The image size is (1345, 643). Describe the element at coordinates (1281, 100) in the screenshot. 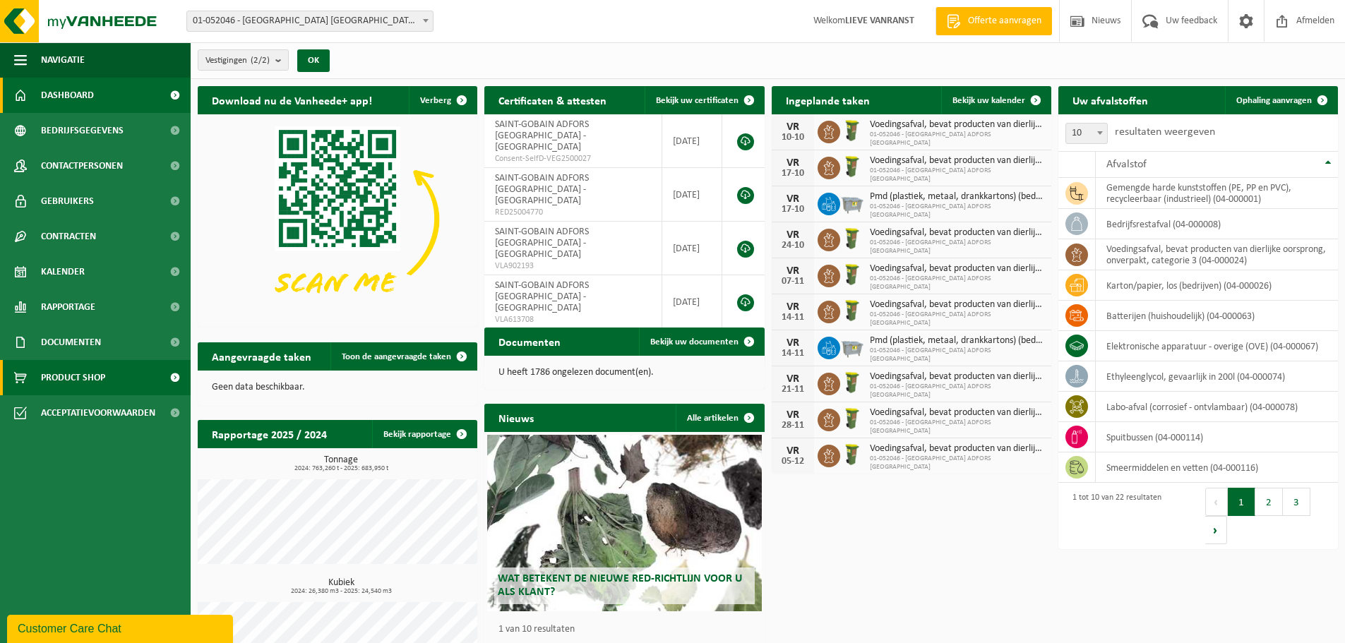

I see `a: Ophaling aanvragen` at that location.